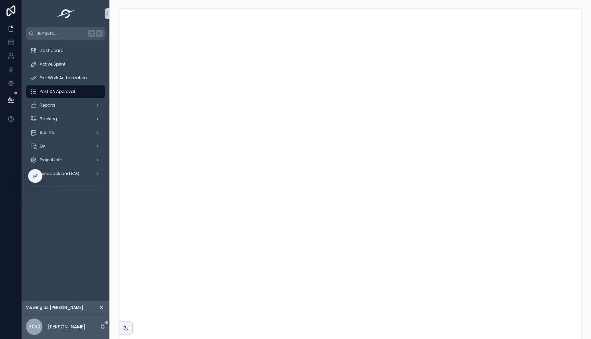 Image resolution: width=591 pixels, height=339 pixels. What do you see at coordinates (48, 105) in the screenshot?
I see `span: Reports` at bounding box center [48, 105].